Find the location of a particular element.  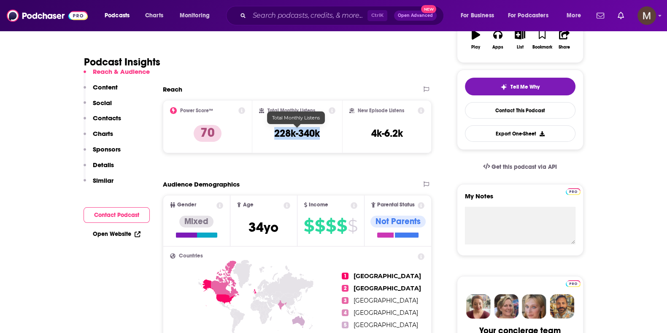

span: Monitoring is located at coordinates (194, 16).